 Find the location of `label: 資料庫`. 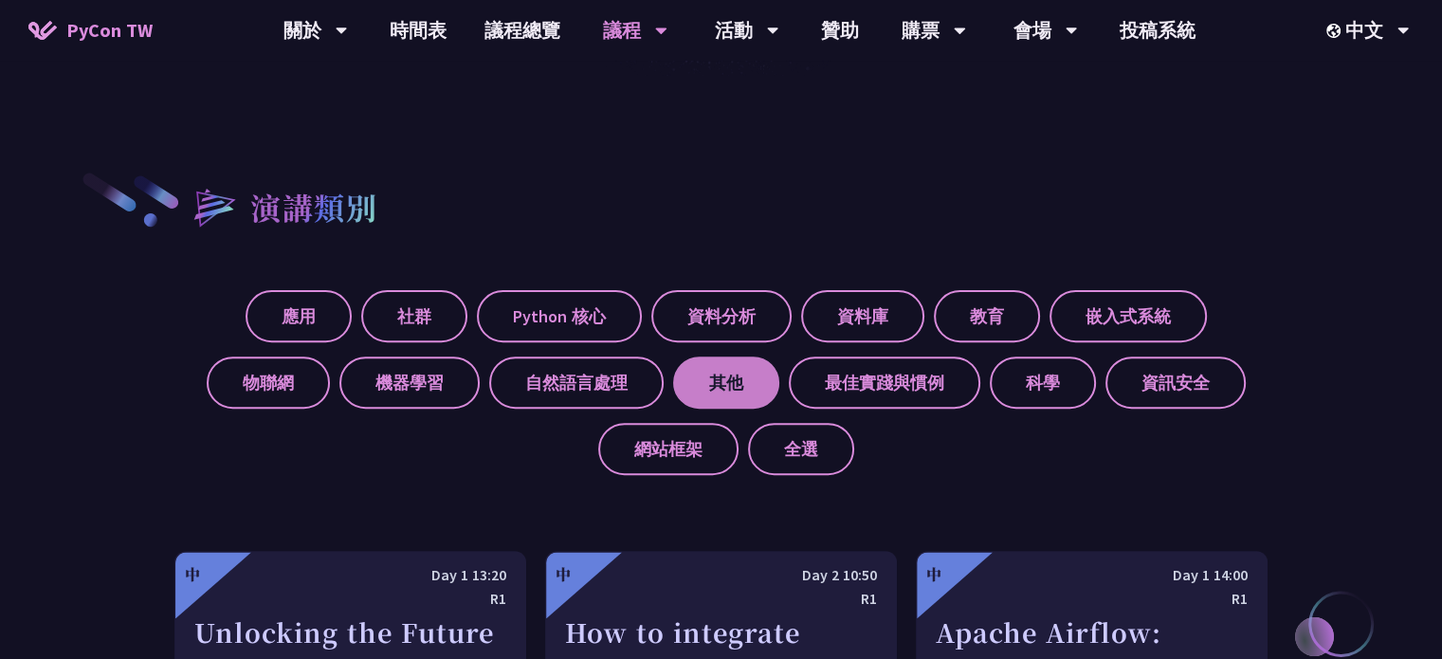

label: 資料庫 is located at coordinates (863, 316).